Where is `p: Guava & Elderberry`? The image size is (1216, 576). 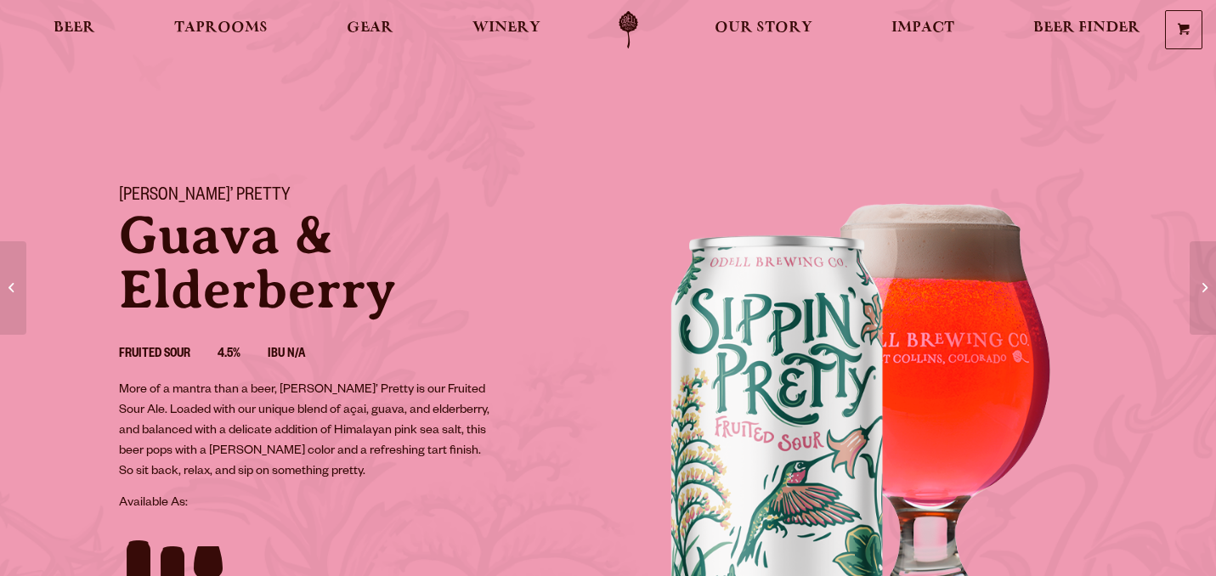
p: Guava & Elderberry is located at coordinates (353, 263).